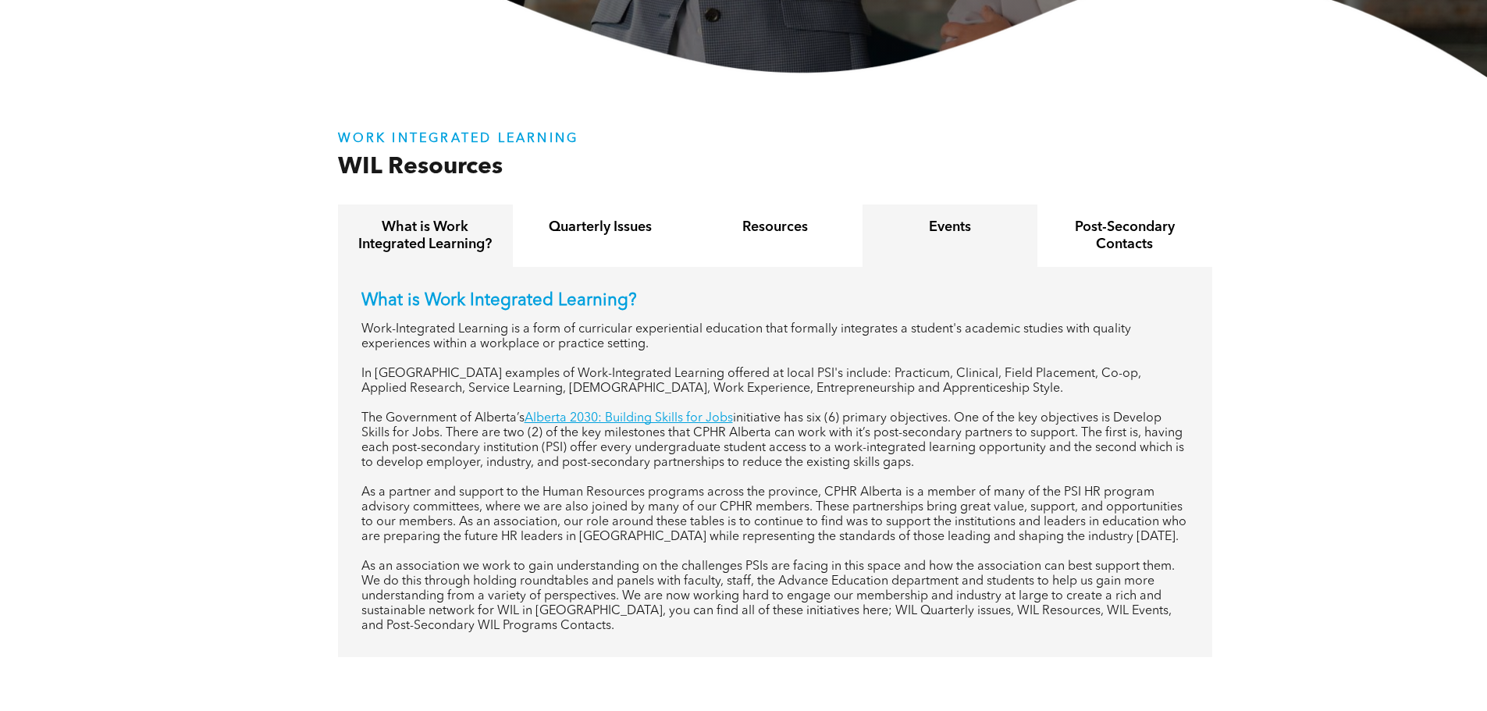 This screenshot has height=711, width=1487. Describe the element at coordinates (775, 597) in the screenshot. I see `p: As an association we work to gain understanding on the challenges PSIs are facing in this space a...` at that location.